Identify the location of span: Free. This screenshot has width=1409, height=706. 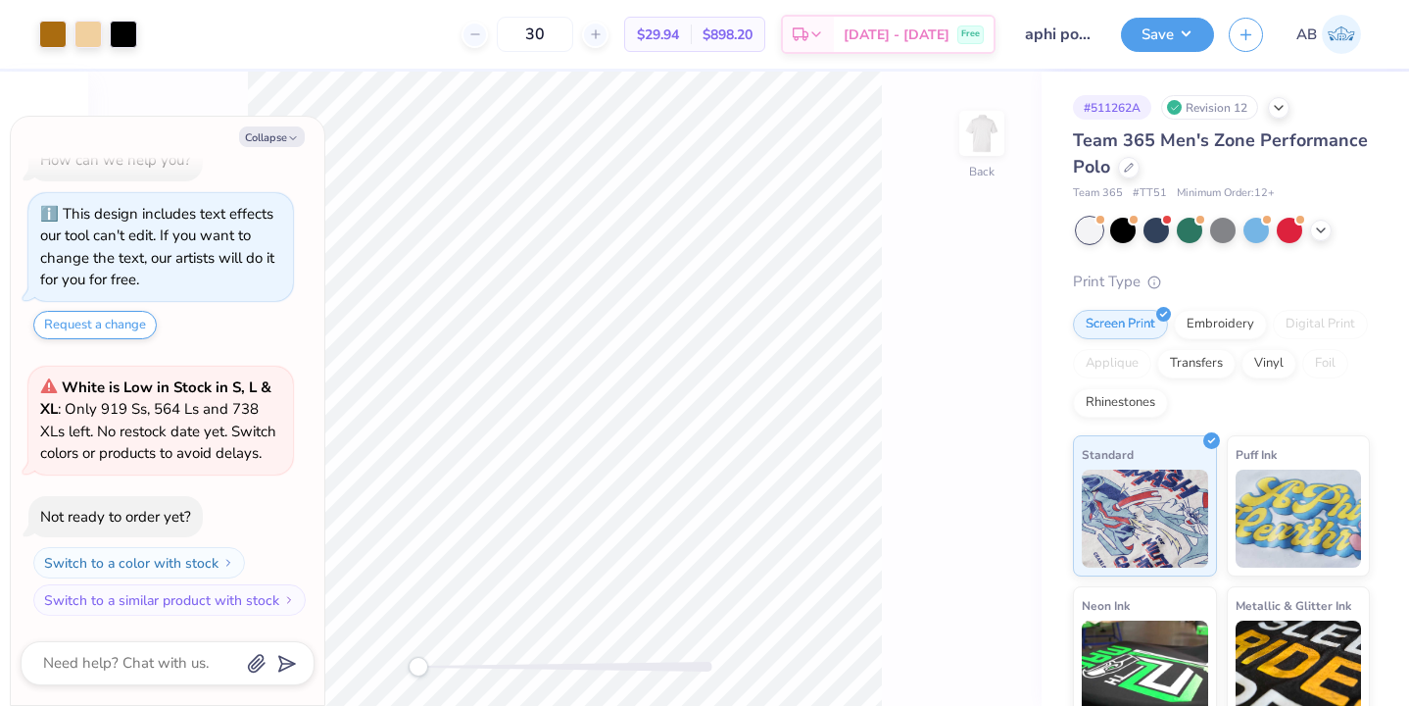
(970, 34).